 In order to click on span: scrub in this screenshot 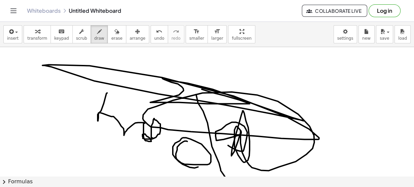, I will do `click(82, 38)`.